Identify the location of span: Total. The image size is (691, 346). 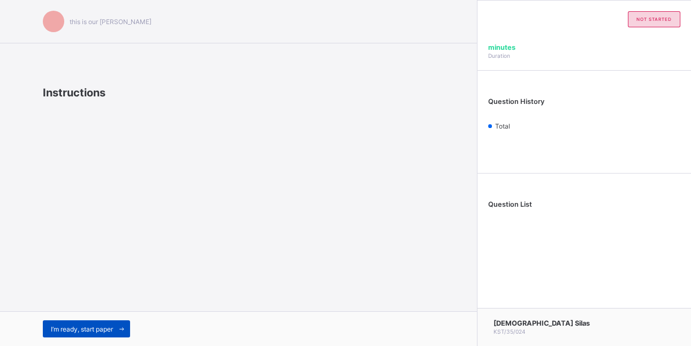
(502, 126).